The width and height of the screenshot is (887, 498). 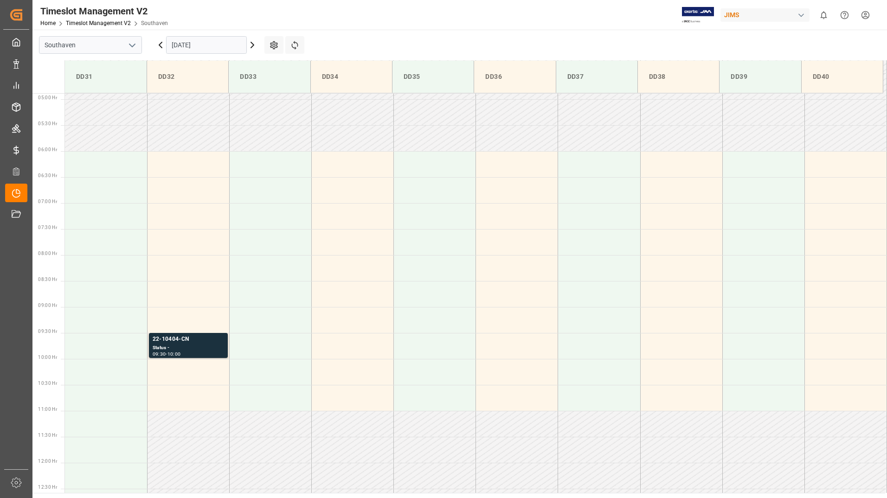 What do you see at coordinates (698, 15) in the screenshot?
I see `img: Exertis%20JAM%20-%20Email%20Logo.jpg_1722504956.jpg` at bounding box center [698, 15].